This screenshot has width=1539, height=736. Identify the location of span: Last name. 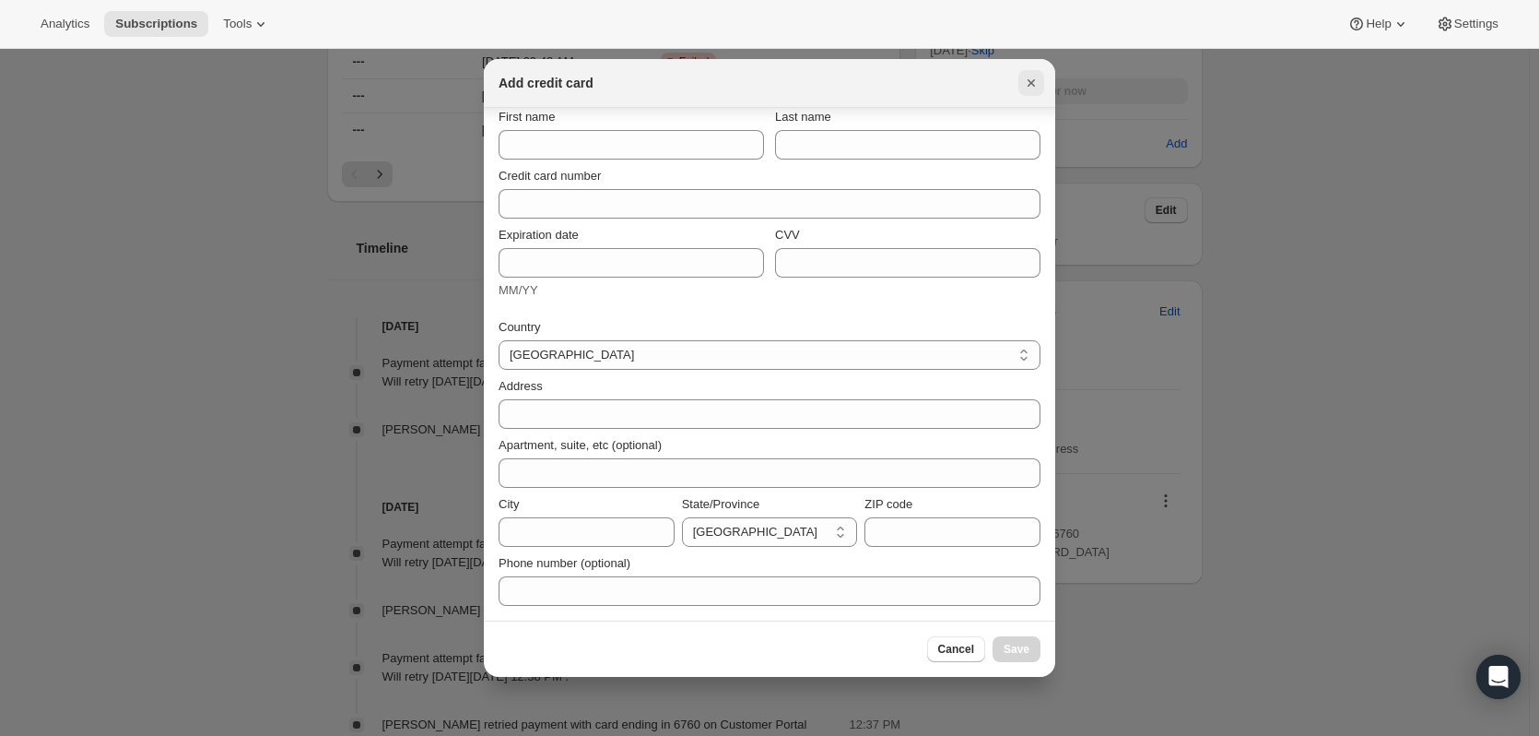
(803, 116).